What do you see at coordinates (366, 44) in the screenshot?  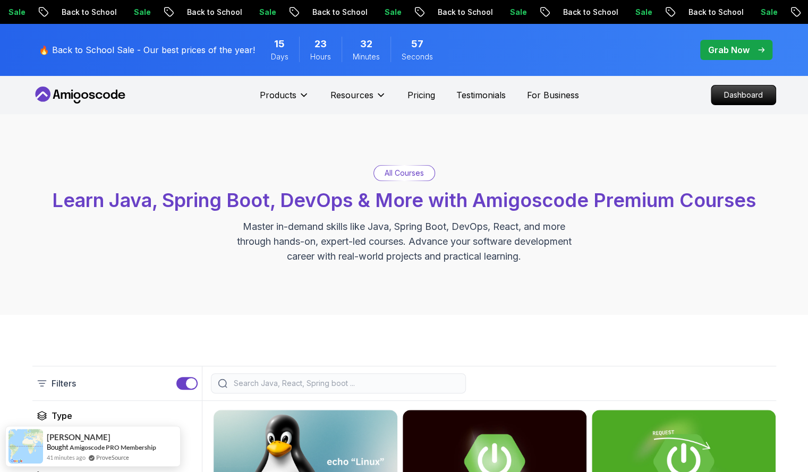 I see `span: 32 Minutes` at bounding box center [366, 44].